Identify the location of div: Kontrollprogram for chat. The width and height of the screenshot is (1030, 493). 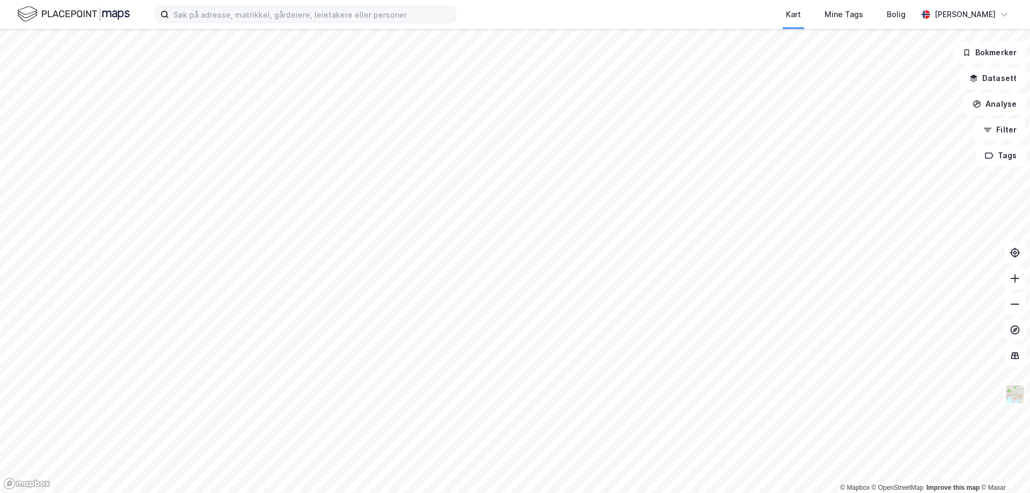
(1003, 467).